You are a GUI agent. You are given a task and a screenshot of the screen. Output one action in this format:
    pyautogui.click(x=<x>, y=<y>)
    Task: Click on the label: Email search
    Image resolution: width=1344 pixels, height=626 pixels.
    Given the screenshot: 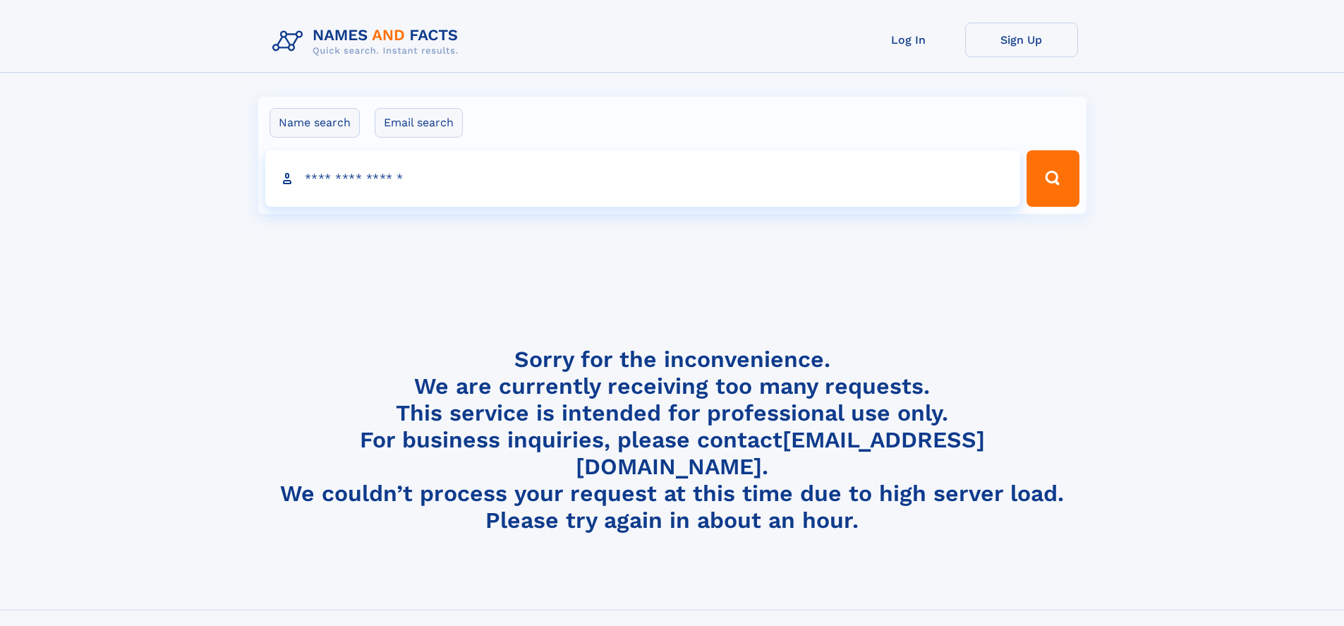 What is the action you would take?
    pyautogui.click(x=418, y=123)
    